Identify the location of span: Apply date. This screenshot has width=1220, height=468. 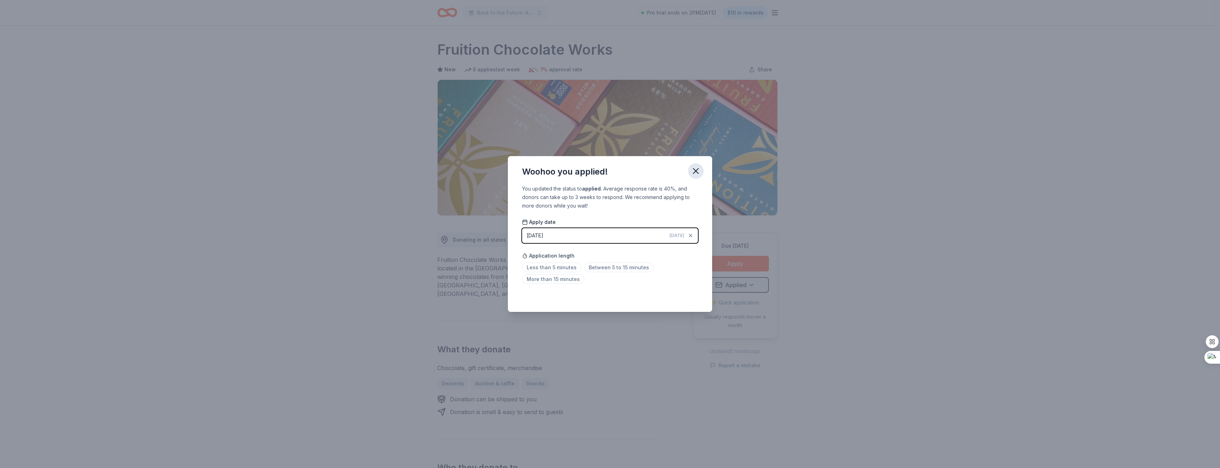
(539, 222).